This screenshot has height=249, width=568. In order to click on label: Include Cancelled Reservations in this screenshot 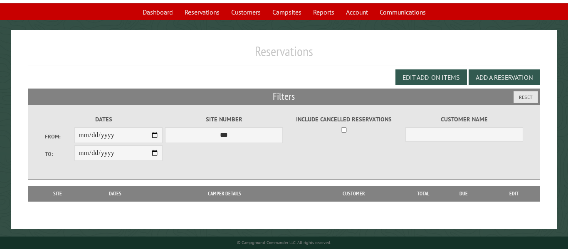, I will do `click(344, 119)`.